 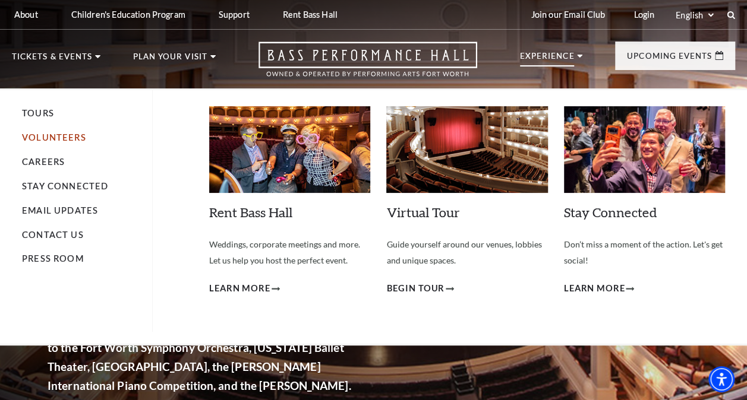 What do you see at coordinates (694, 15) in the screenshot?
I see `select: Select:` at bounding box center [694, 15].